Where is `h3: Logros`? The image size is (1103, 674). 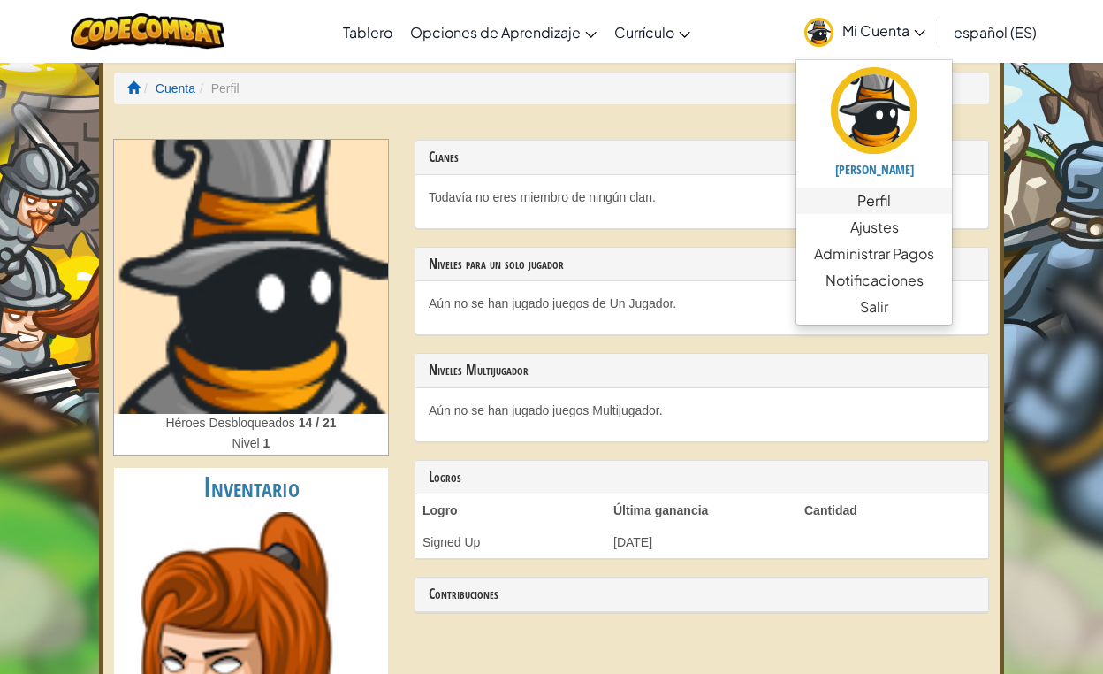 h3: Logros is located at coordinates (702, 477).